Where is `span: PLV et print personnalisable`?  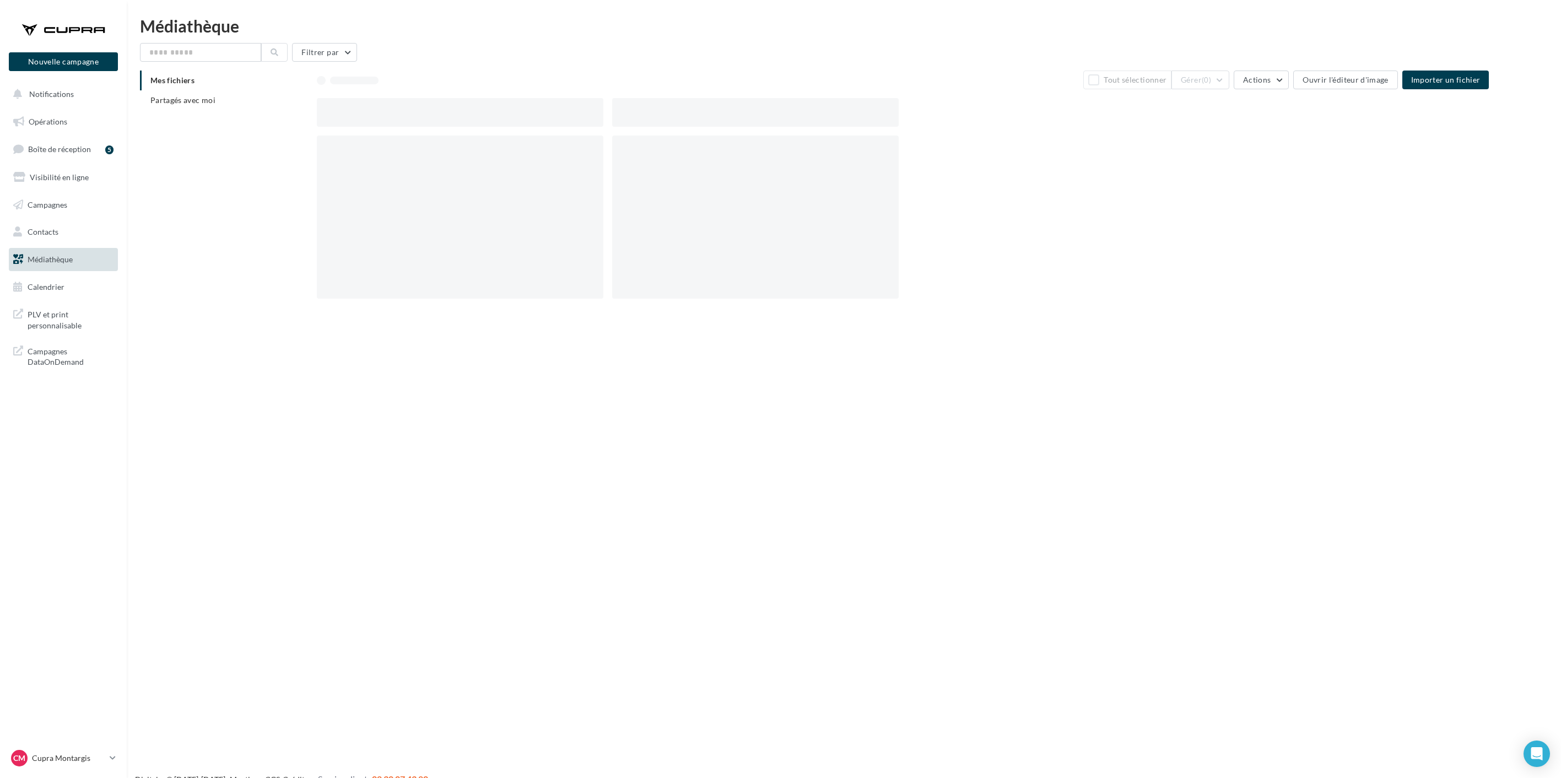 span: PLV et print personnalisable is located at coordinates (71, 319).